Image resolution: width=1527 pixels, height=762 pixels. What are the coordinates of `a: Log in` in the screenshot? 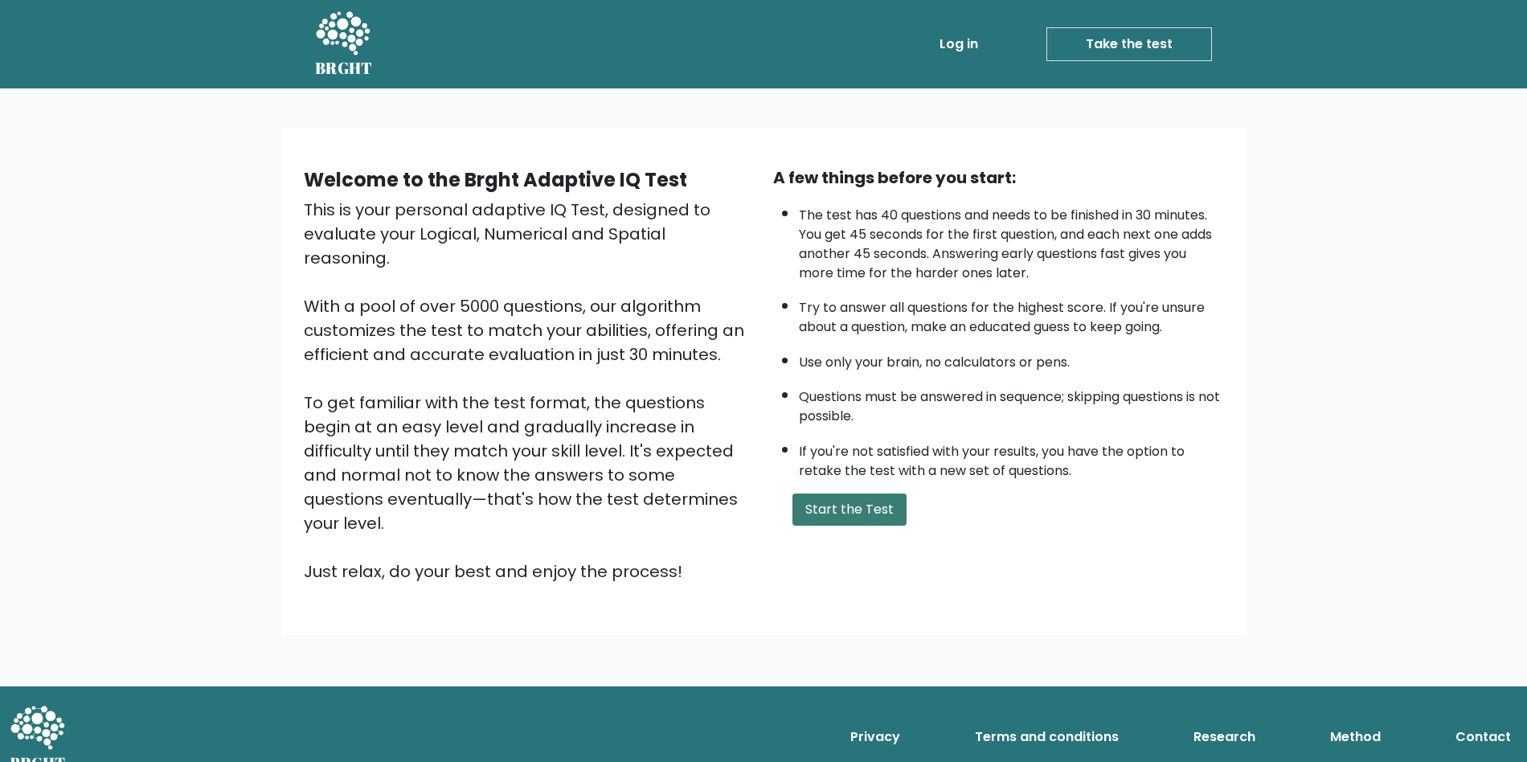 It's located at (959, 44).